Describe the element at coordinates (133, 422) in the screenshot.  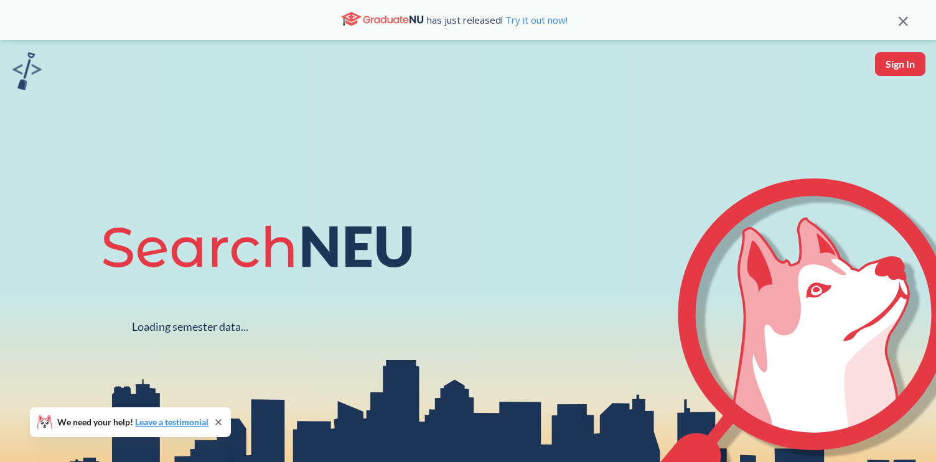
I see `span: We need your help!` at that location.